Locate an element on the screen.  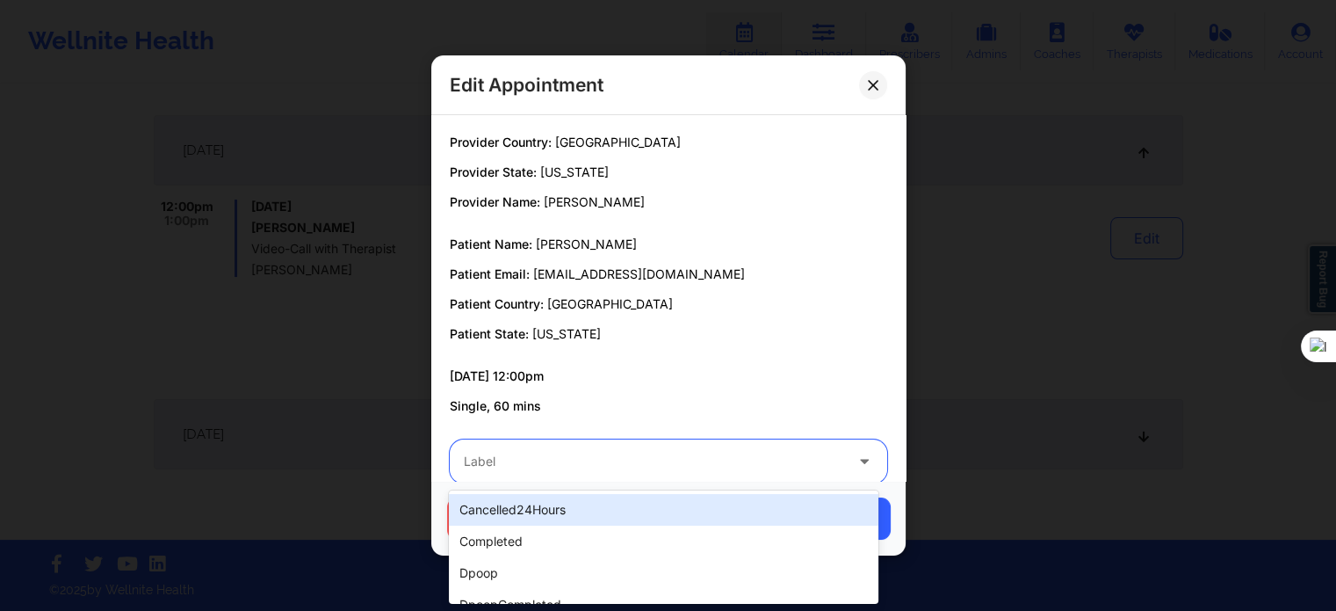
div: cancelled24Hours is located at coordinates (663, 510).